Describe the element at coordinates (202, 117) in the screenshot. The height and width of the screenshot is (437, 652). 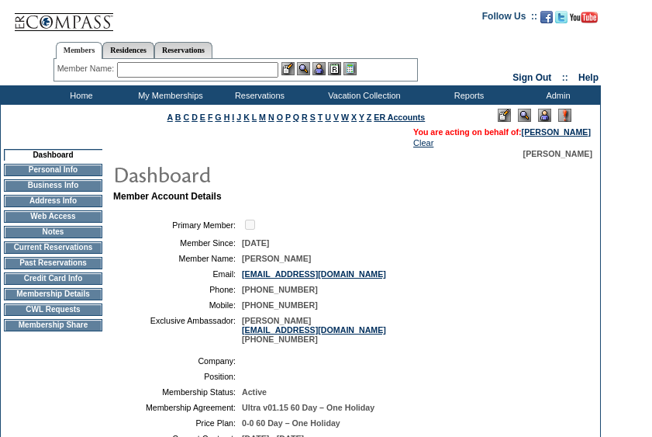
I see `a: E` at that location.